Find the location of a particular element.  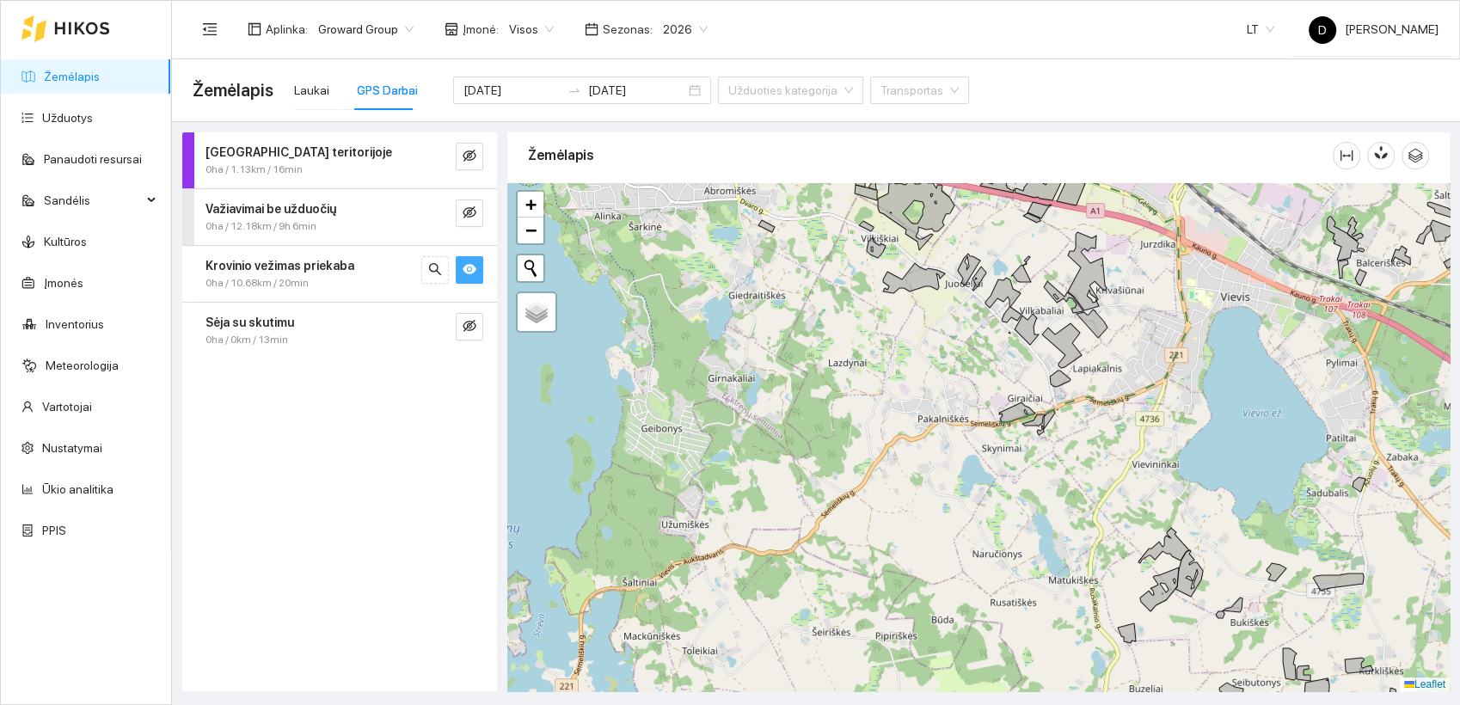

div: Žemėlapis is located at coordinates (930, 155).